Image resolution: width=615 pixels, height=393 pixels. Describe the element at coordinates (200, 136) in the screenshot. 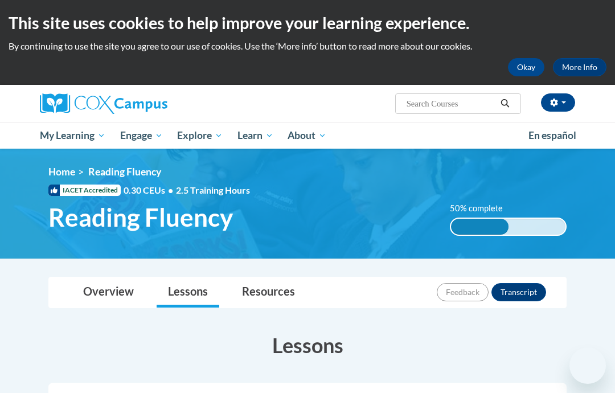

I see `a: Explore` at that location.